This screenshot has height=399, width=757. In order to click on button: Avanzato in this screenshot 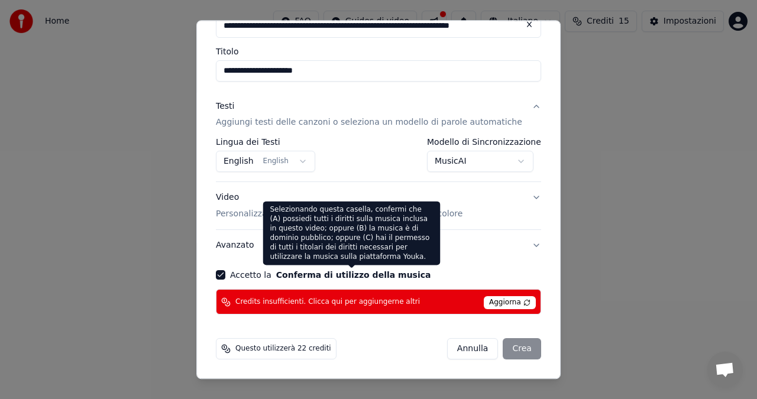, I will do `click(378, 246)`.